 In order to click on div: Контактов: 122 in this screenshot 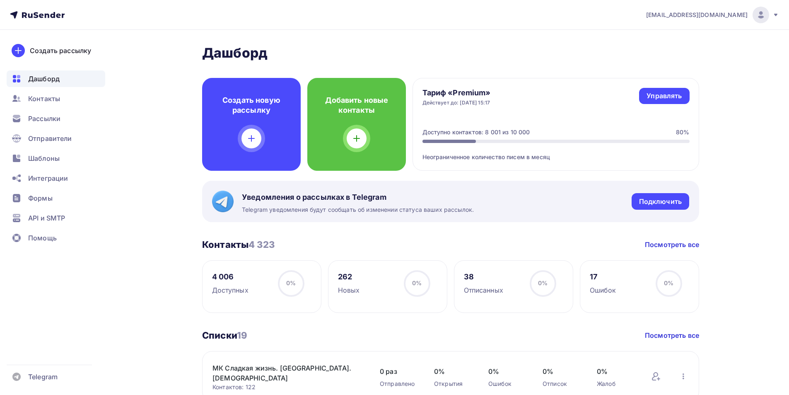, I will do `click(288, 387)`.